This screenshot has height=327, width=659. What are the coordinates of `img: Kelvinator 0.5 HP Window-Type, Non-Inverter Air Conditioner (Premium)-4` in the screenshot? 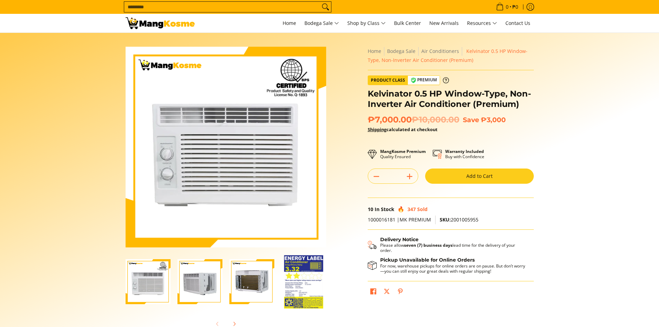 It's located at (304, 282).